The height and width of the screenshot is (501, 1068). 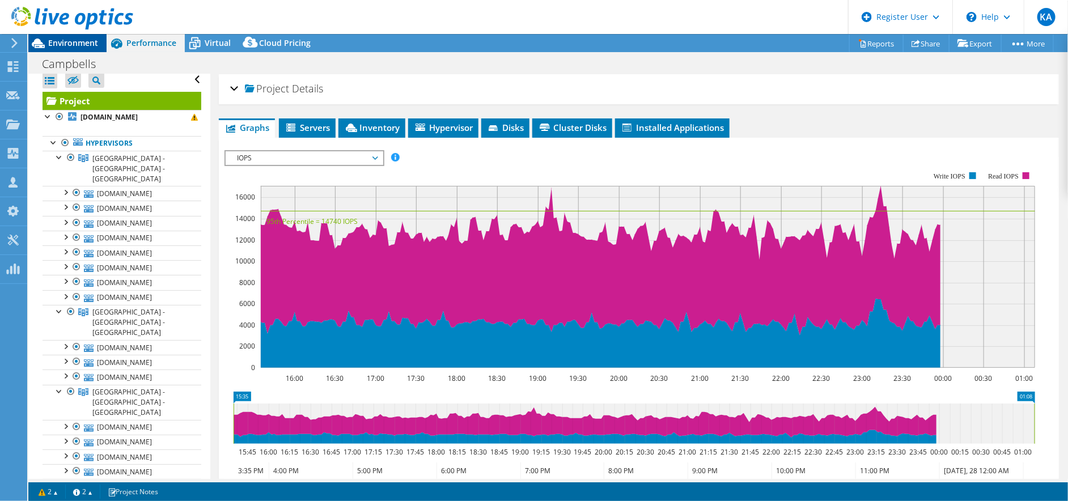 I want to click on a: Hypervisors, so click(x=122, y=143).